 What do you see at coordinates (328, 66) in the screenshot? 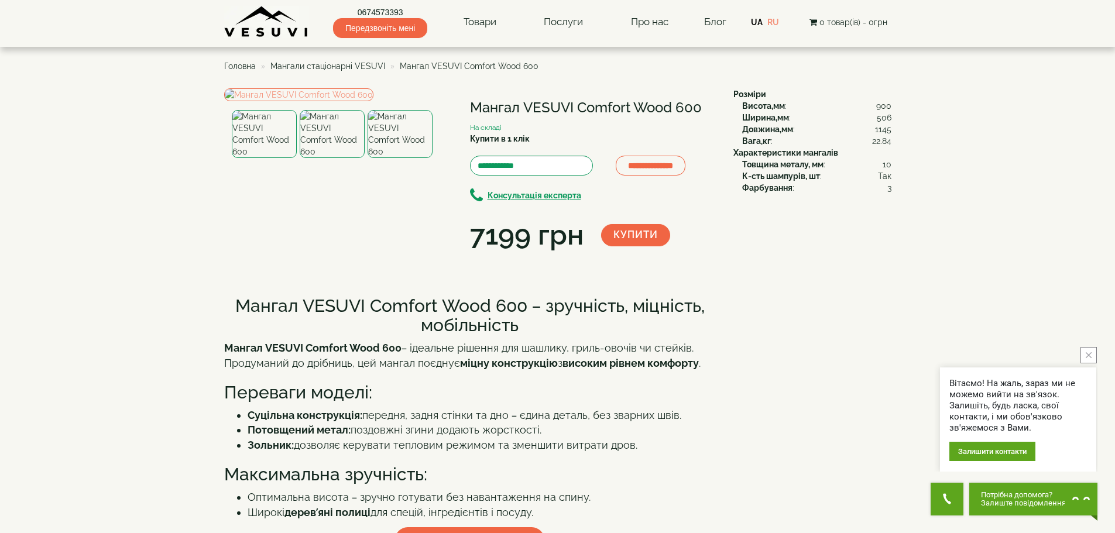
I see `span: Мангали стаціонарні VESUVI` at bounding box center [328, 66].